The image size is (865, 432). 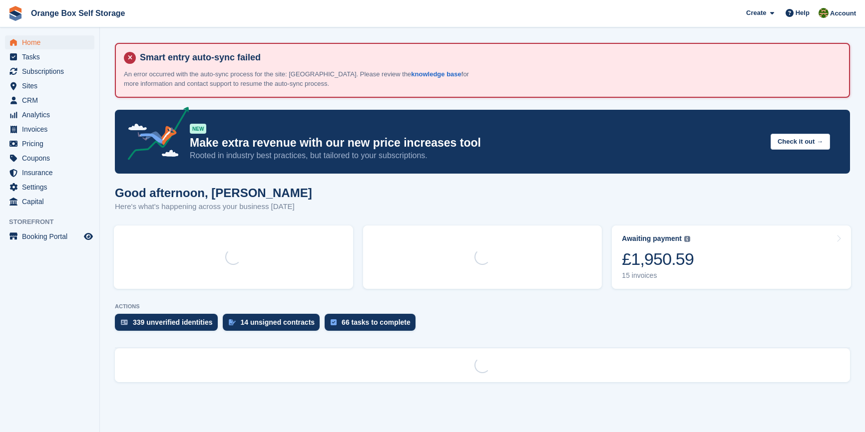 I want to click on a: knowledge base, so click(x=436, y=74).